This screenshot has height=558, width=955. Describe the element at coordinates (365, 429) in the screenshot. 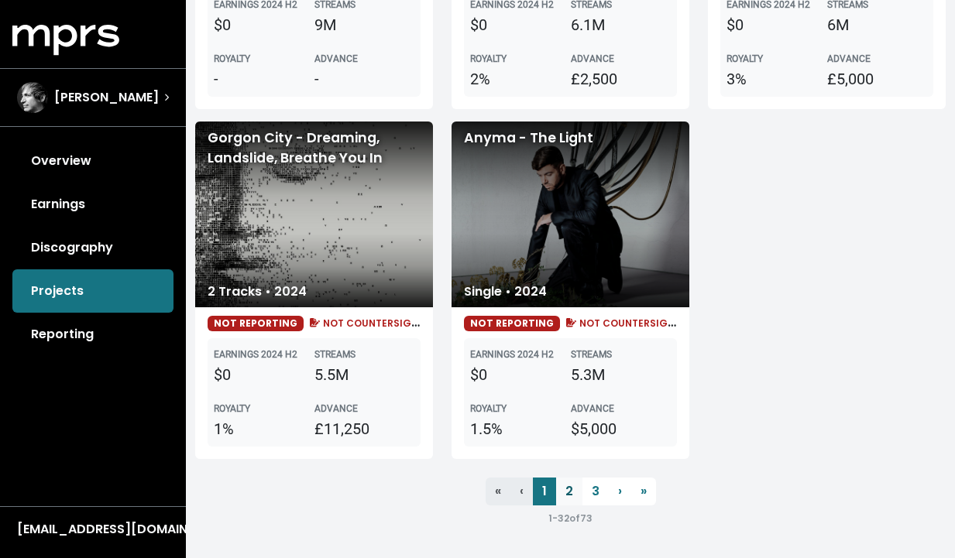

I see `div: £11,250` at that location.